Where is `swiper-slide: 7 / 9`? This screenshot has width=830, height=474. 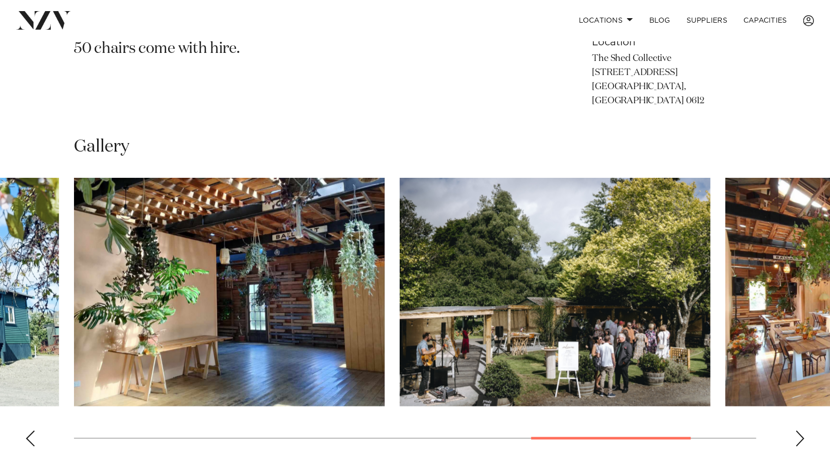
swiper-slide: 7 / 9 is located at coordinates (229, 291).